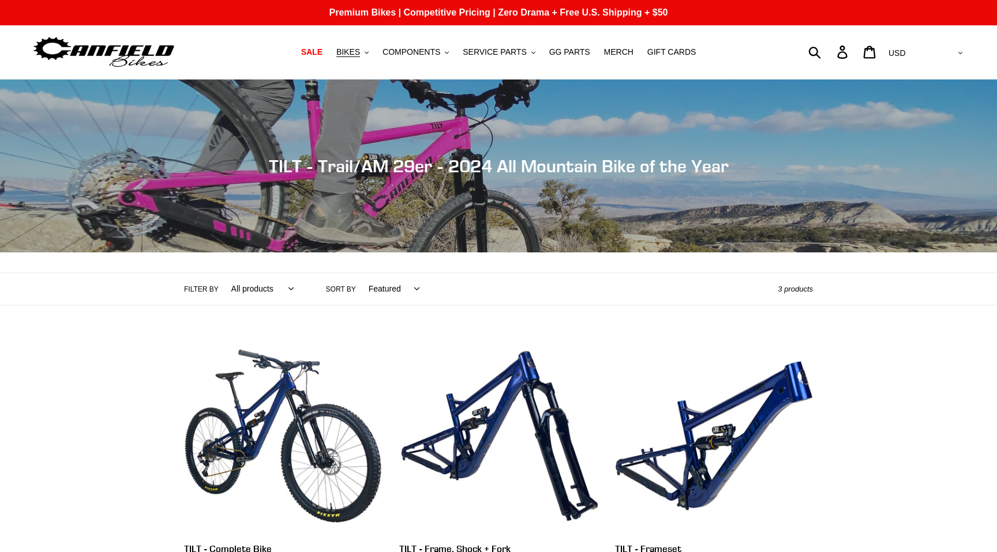 Image resolution: width=997 pixels, height=552 pixels. What do you see at coordinates (104, 52) in the screenshot?
I see `img: Canfield Bikes` at bounding box center [104, 52].